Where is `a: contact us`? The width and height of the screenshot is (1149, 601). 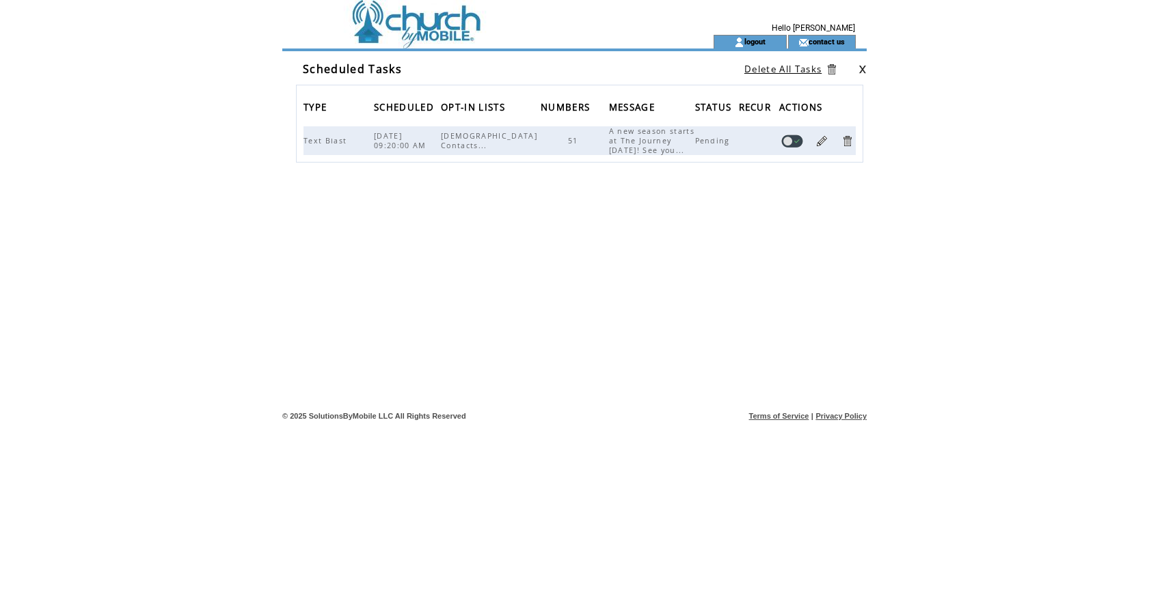 a: contact us is located at coordinates (826, 41).